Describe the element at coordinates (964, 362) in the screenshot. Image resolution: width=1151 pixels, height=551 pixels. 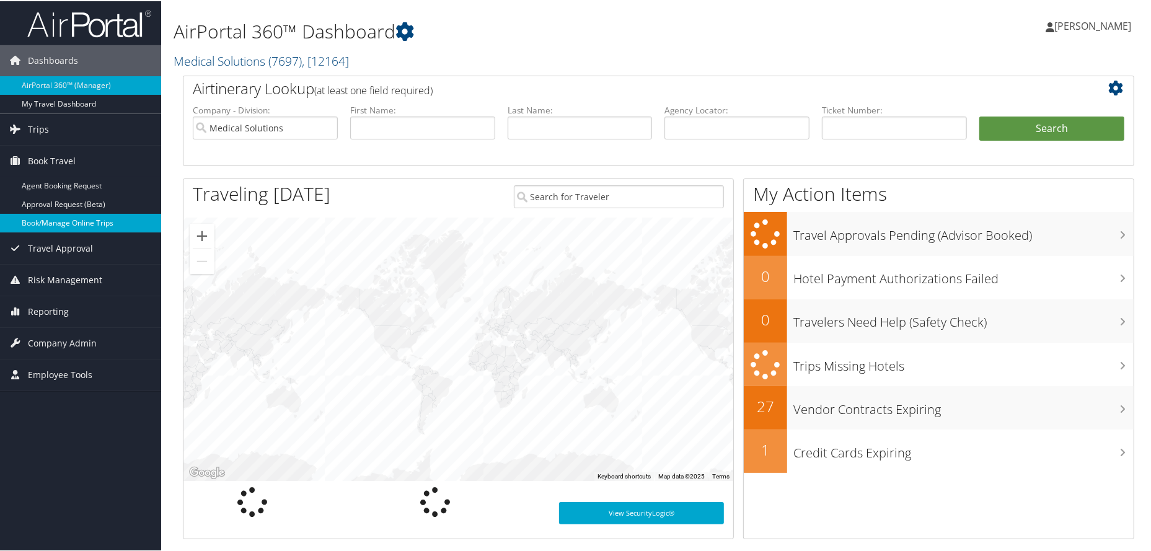
I see `h3: Trips Missing Hotels` at that location.